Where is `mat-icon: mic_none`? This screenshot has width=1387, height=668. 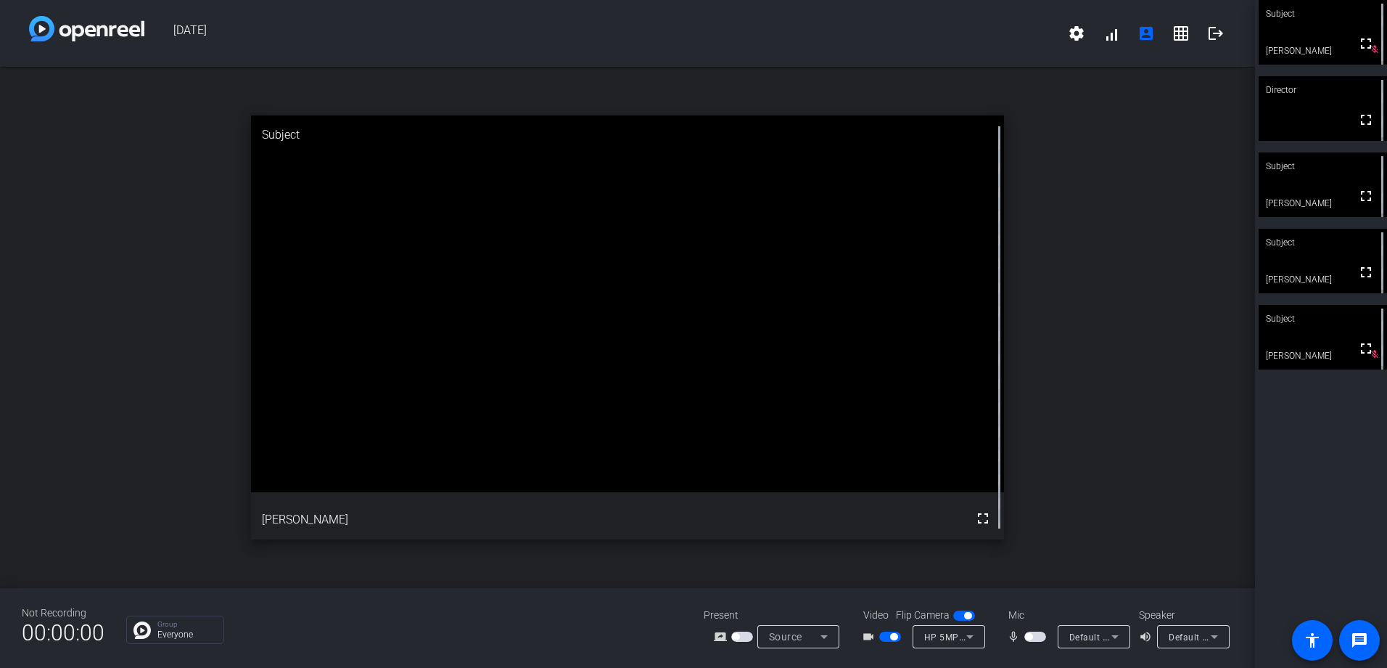
mat-icon: mic_none is located at coordinates (1016, 636).